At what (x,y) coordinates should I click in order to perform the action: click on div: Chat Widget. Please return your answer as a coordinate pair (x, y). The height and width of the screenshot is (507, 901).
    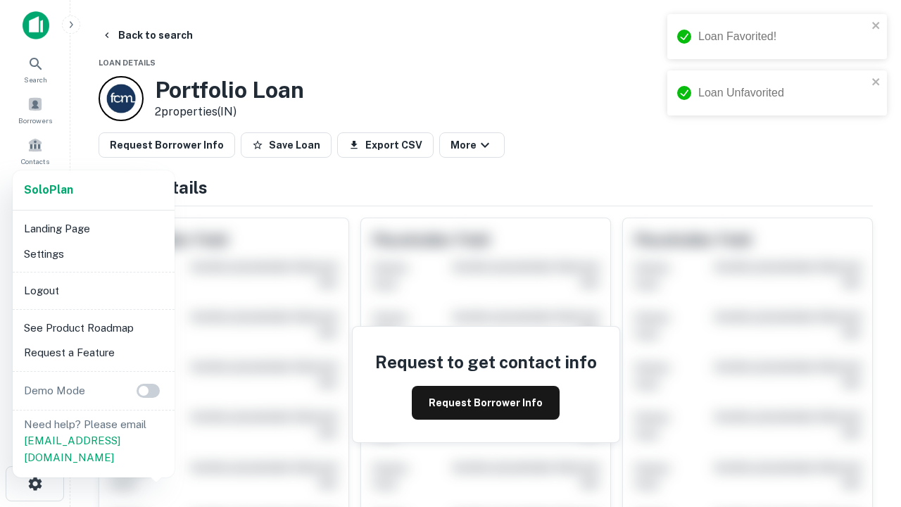
    Looking at the image, I should click on (866, 428).